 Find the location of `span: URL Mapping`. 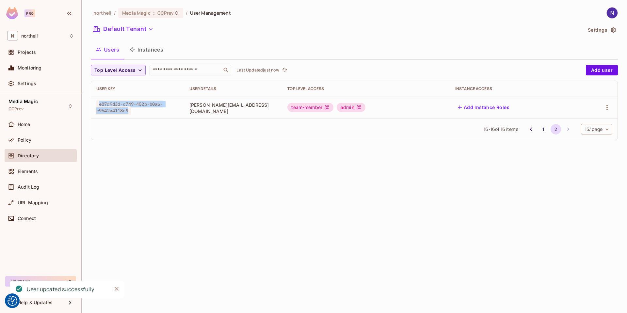

span: URL Mapping is located at coordinates (33, 203).